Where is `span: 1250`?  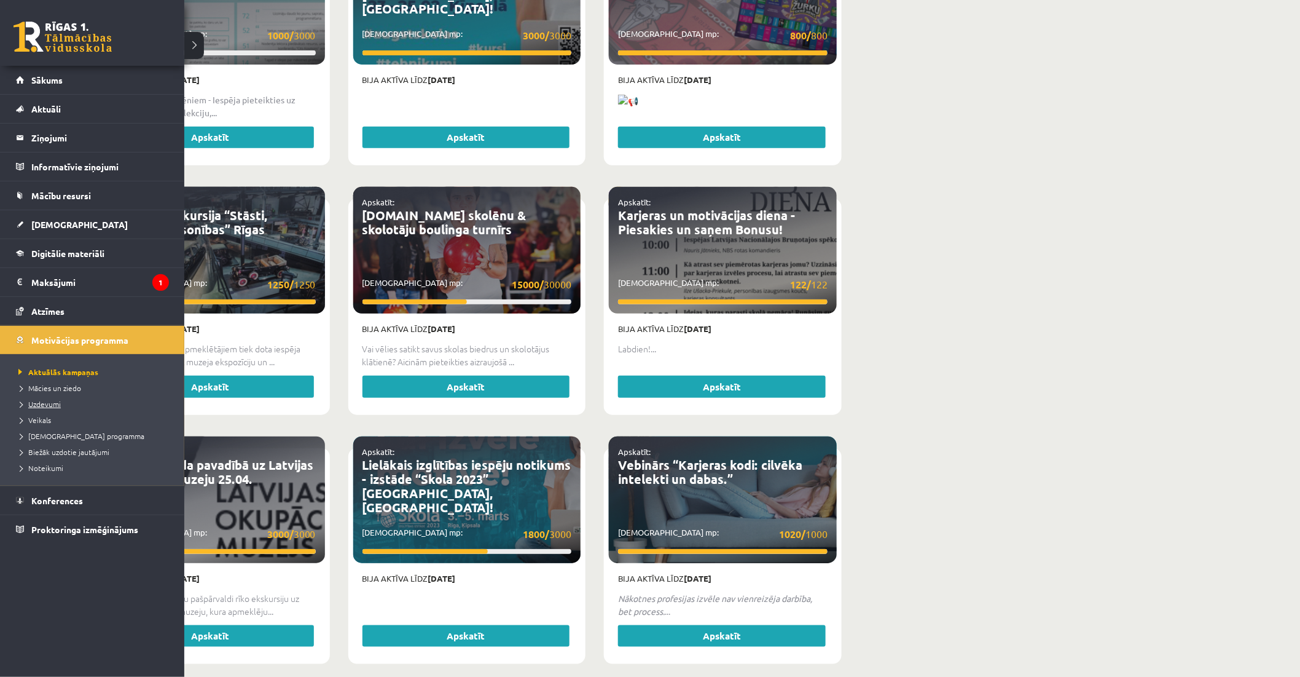 span: 1250 is located at coordinates (291, 284).